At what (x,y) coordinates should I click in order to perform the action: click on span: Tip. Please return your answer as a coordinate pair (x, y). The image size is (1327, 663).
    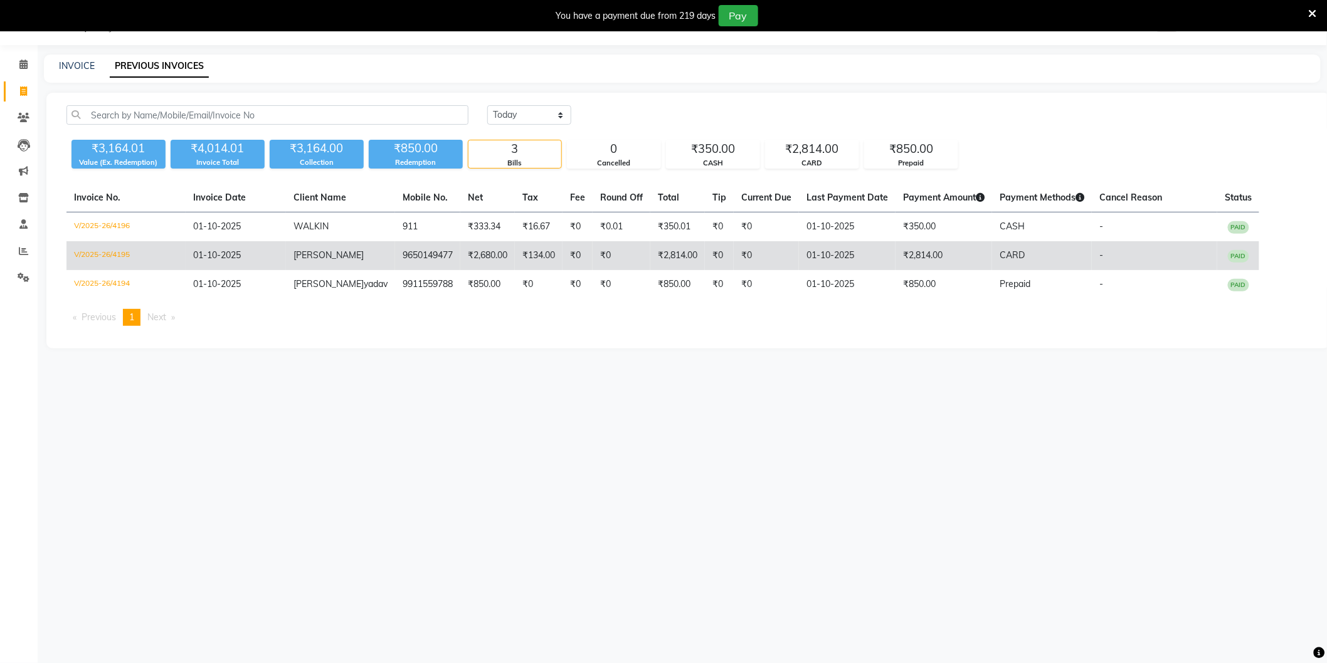
    Looking at the image, I should click on (719, 197).